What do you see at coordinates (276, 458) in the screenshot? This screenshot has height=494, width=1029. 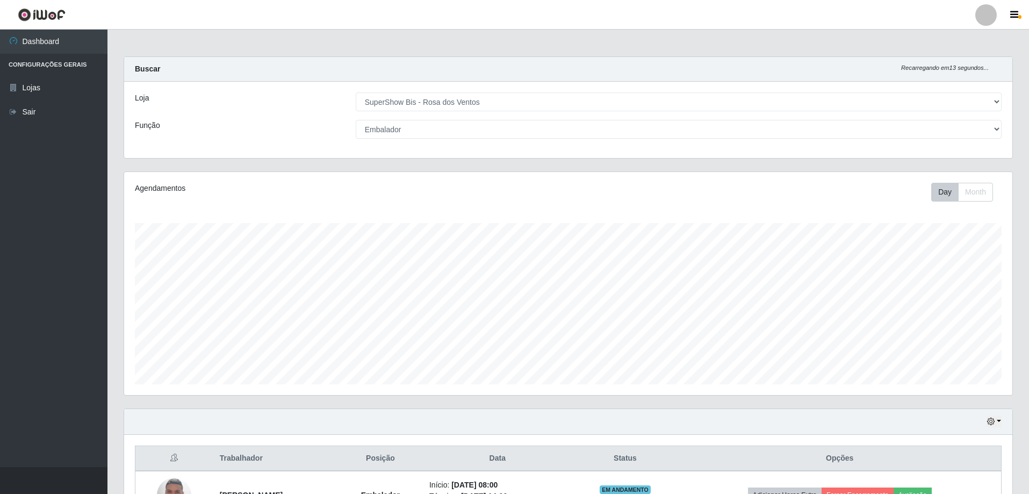 I see `th: Trabalhador` at bounding box center [276, 458].